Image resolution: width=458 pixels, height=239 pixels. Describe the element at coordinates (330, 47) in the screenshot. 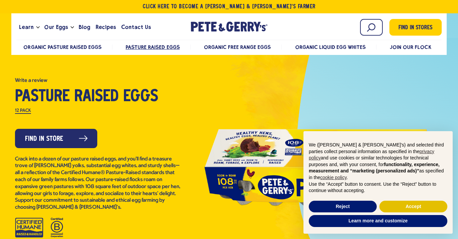

I see `span: Organic Liquid Egg Whites` at that location.